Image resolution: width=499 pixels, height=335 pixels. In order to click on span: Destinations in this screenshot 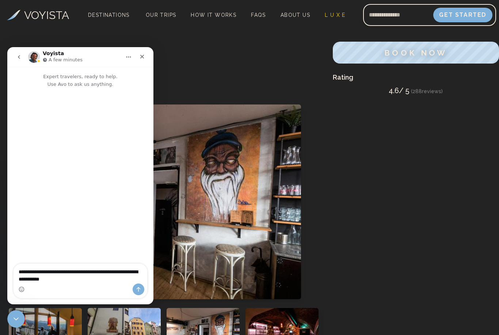, I will do `click(109, 20)`.